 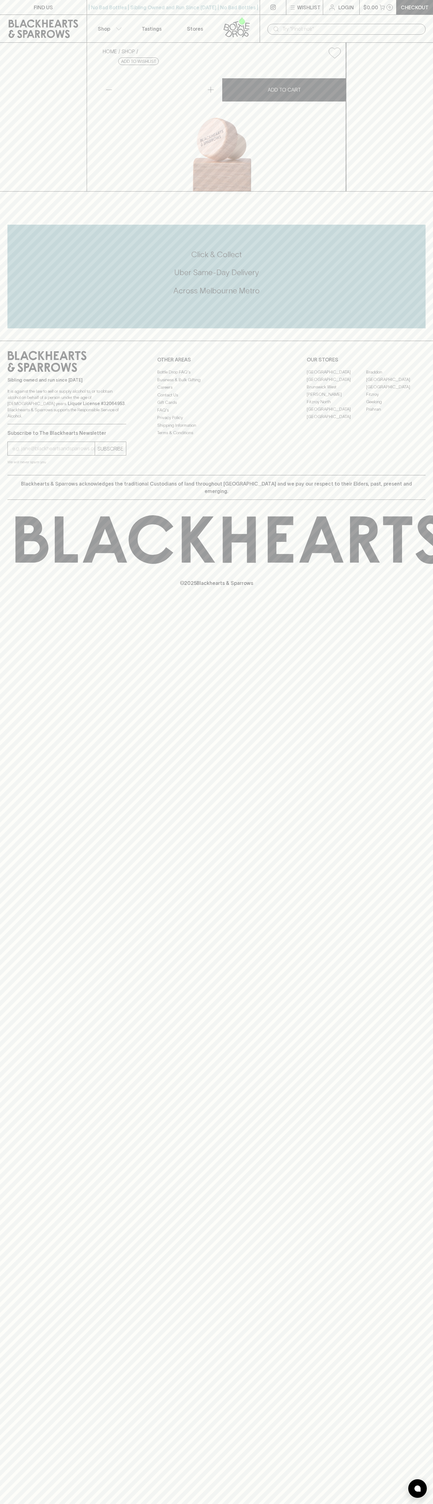 What do you see at coordinates (217, 410) in the screenshot?
I see `a: FAQ's` at bounding box center [217, 410].